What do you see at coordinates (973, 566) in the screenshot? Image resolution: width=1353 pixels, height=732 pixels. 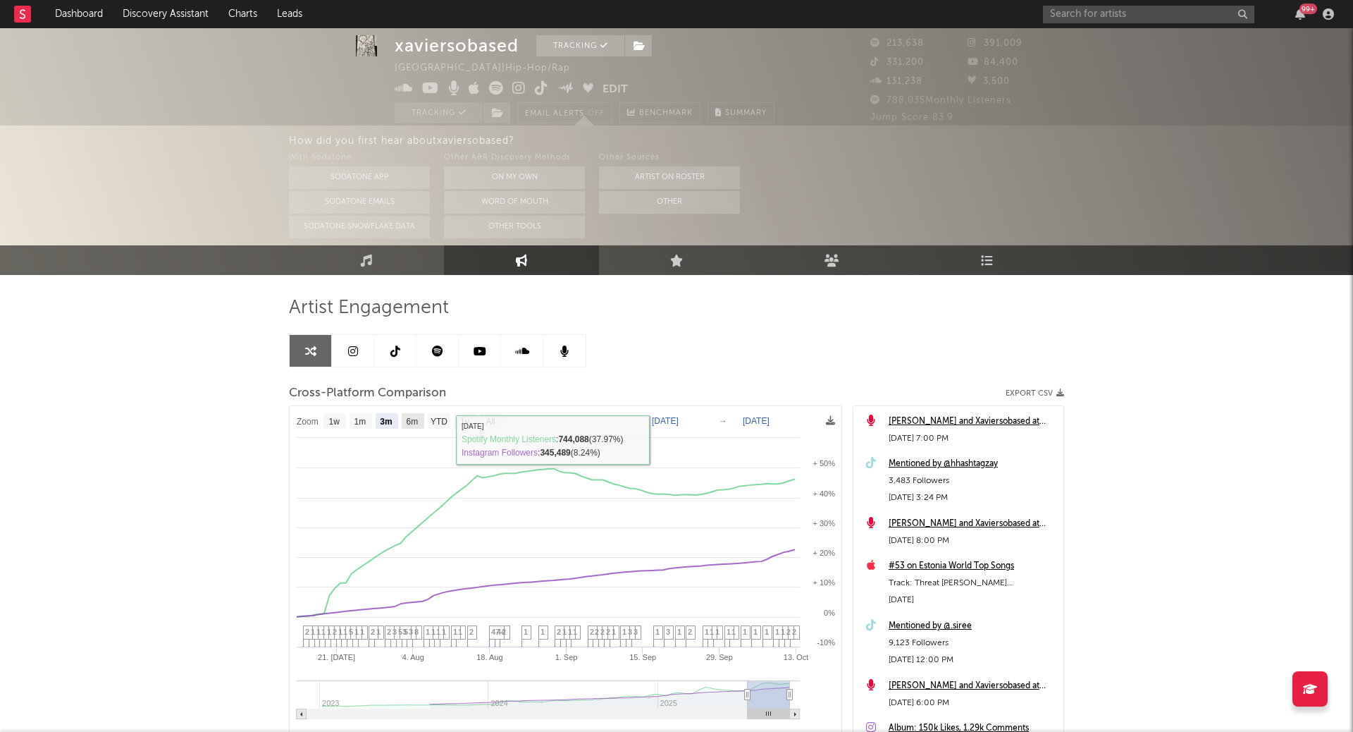 I see `a: #53 on Estonia World Top Songs` at bounding box center [973, 566].